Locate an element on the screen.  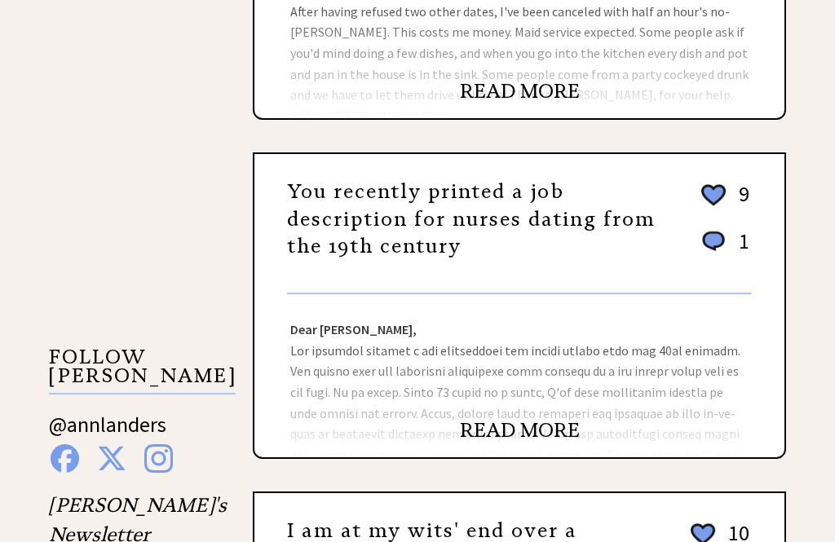
div: Lor ipsumdol sitamet c adi elitseddoei tem incidi utlabo etdo mag 40al enimadm. Ven quisno exer u... is located at coordinates (519, 376).